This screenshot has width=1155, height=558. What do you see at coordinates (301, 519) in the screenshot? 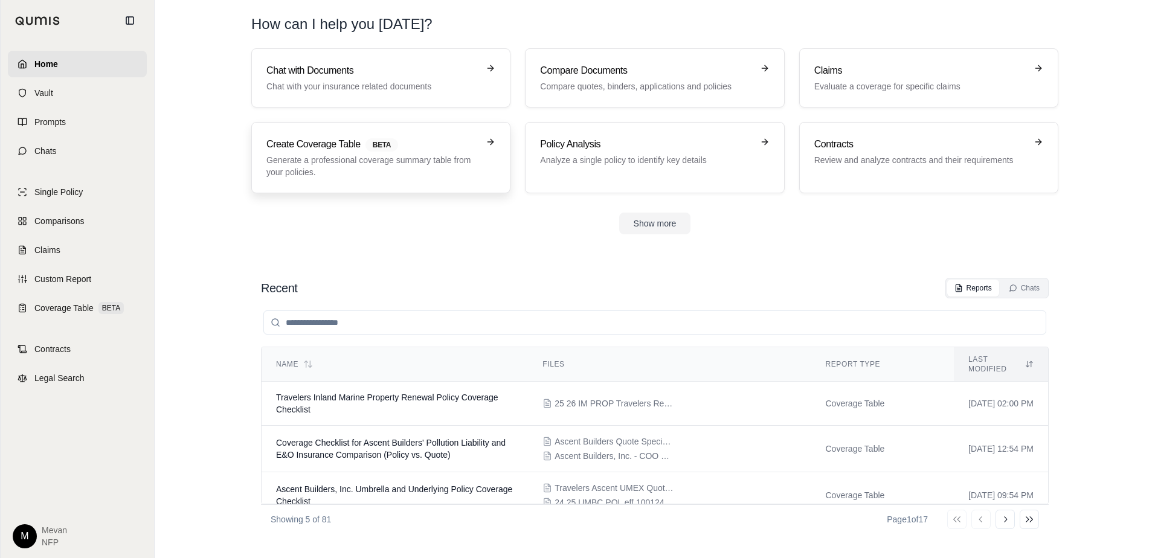
I see `p: Showing 5 of 81` at bounding box center [301, 519].